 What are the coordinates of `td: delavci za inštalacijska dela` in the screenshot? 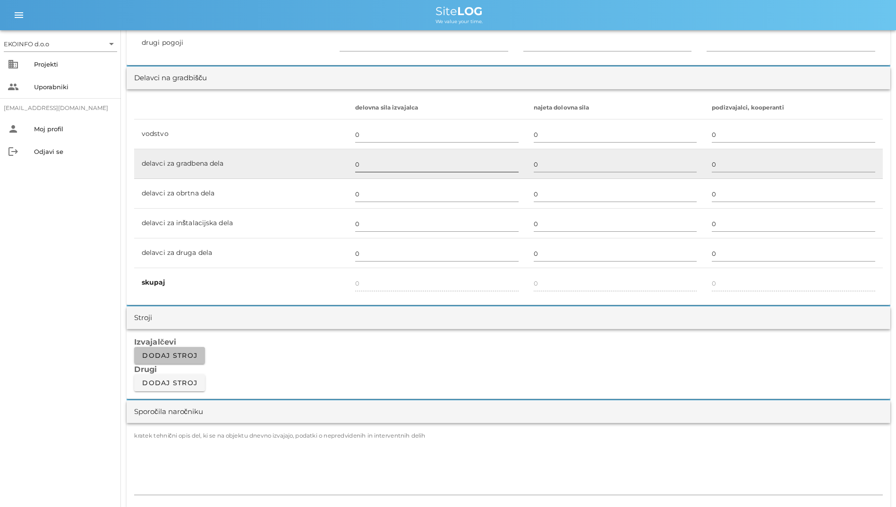 It's located at (241, 223).